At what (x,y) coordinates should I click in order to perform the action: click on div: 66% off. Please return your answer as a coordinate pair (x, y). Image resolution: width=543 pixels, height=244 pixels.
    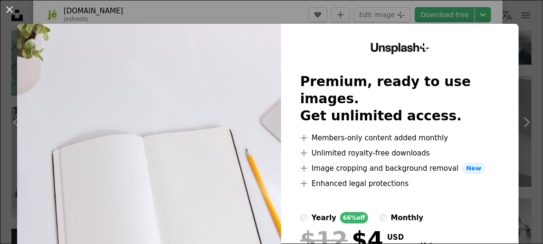
    Looking at the image, I should click on (354, 217).